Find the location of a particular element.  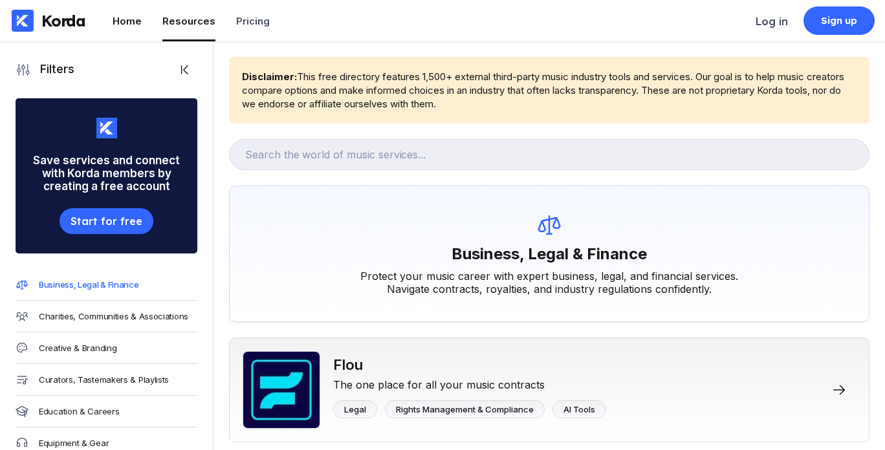

div: Curators, Tastemakers & Playlists is located at coordinates (103, 380).